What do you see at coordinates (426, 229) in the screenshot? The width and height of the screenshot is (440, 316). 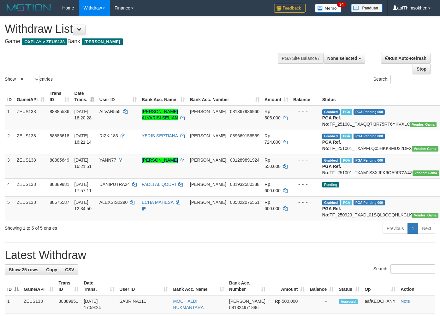 I see `a: Next` at bounding box center [426, 229].